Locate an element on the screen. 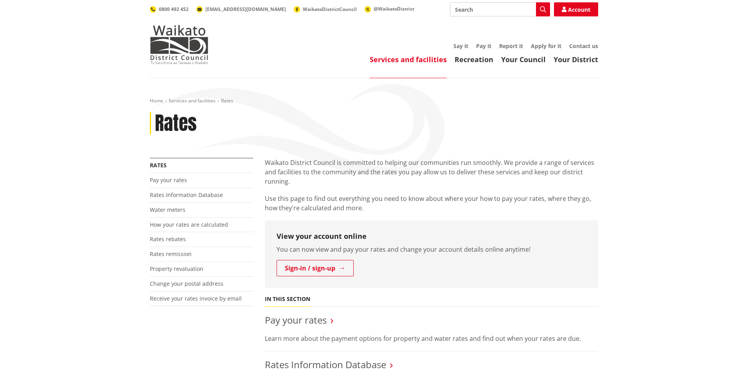 The width and height of the screenshot is (748, 376). h1: Rates is located at coordinates (176, 124).